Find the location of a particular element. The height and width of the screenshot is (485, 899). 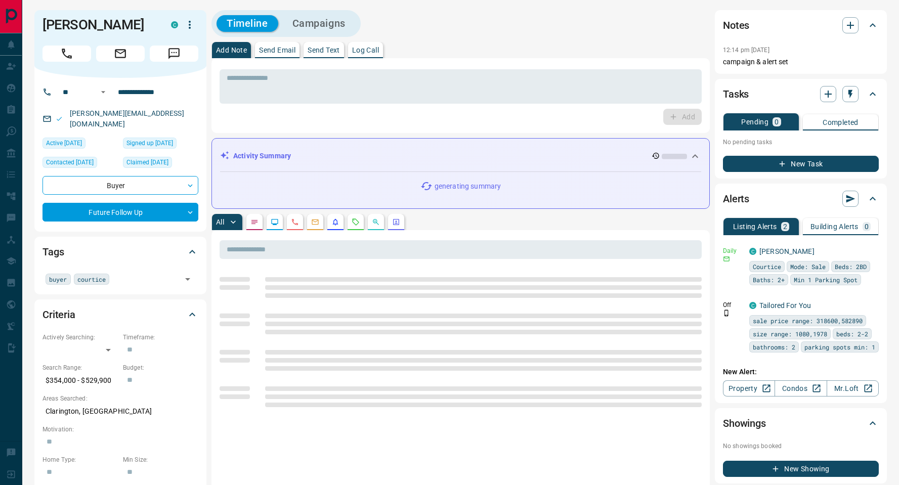

div: Buyer is located at coordinates (120, 185).